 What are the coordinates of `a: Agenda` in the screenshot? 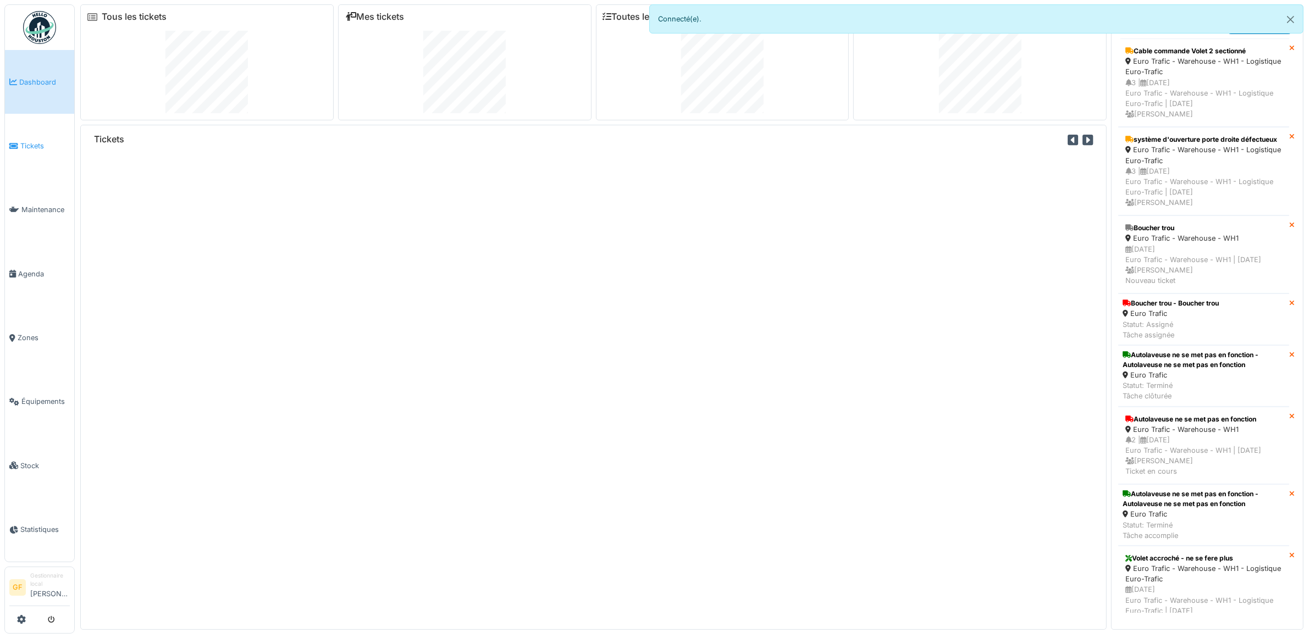 It's located at (40, 274).